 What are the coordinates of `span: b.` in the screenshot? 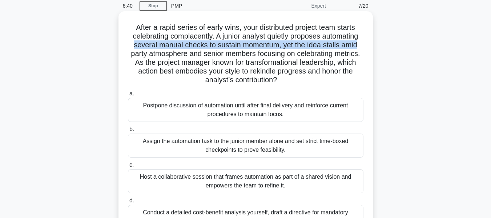 It's located at (131, 129).